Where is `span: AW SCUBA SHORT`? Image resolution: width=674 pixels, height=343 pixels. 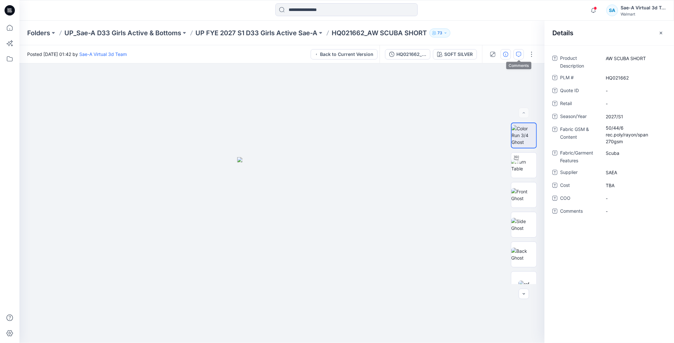
span: AW SCUBA SHORT is located at coordinates (634, 58).